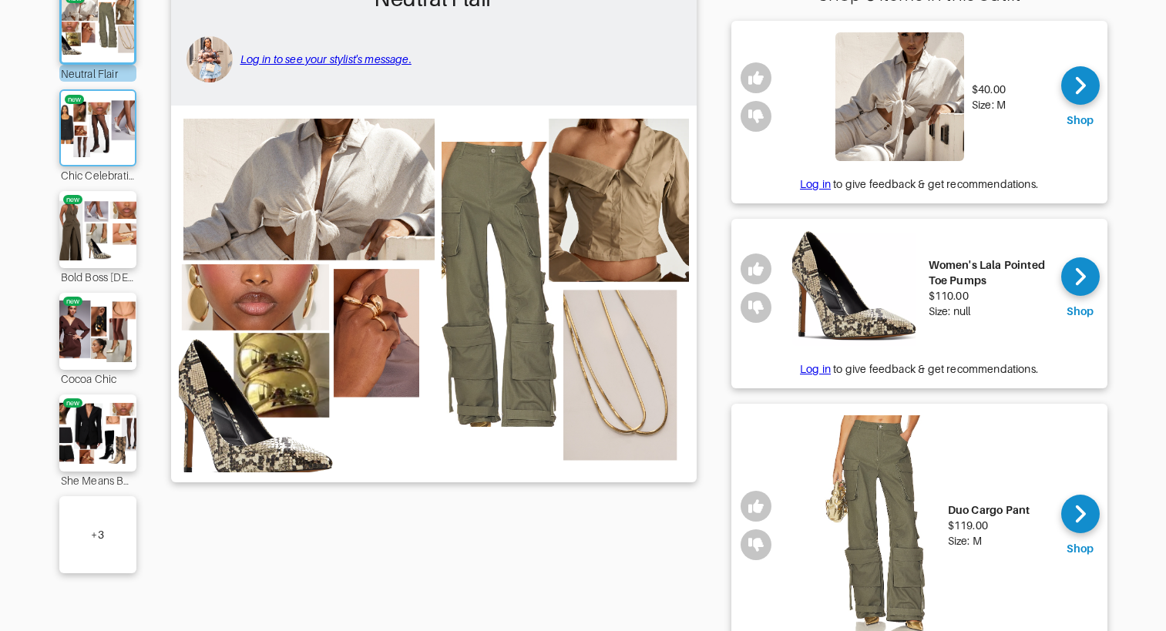 The width and height of the screenshot is (1166, 631). Describe the element at coordinates (988, 273) in the screenshot. I see `div: Women's Lala Pointed Toe Pumps` at that location.